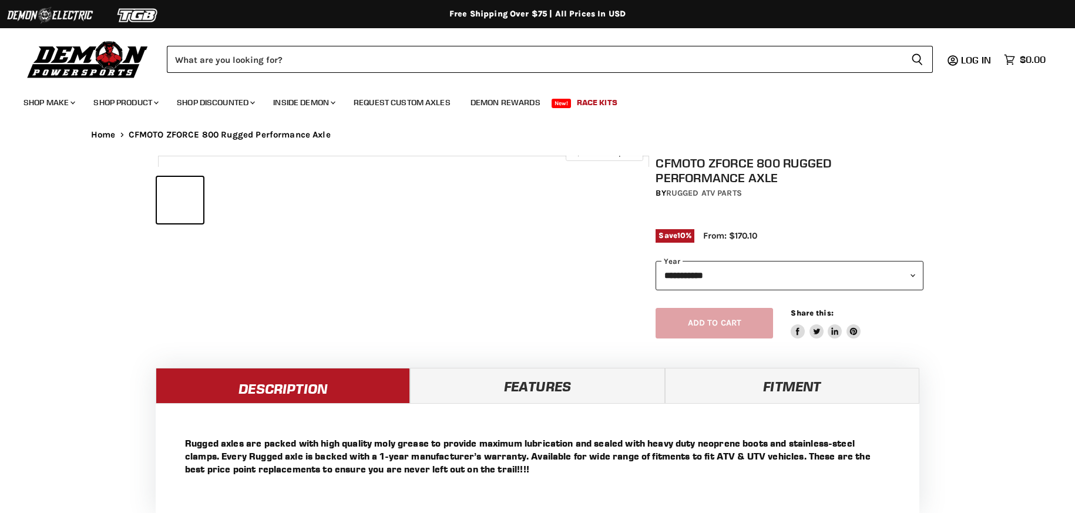  What do you see at coordinates (505, 102) in the screenshot?
I see `a: Demon Rewards` at bounding box center [505, 102].